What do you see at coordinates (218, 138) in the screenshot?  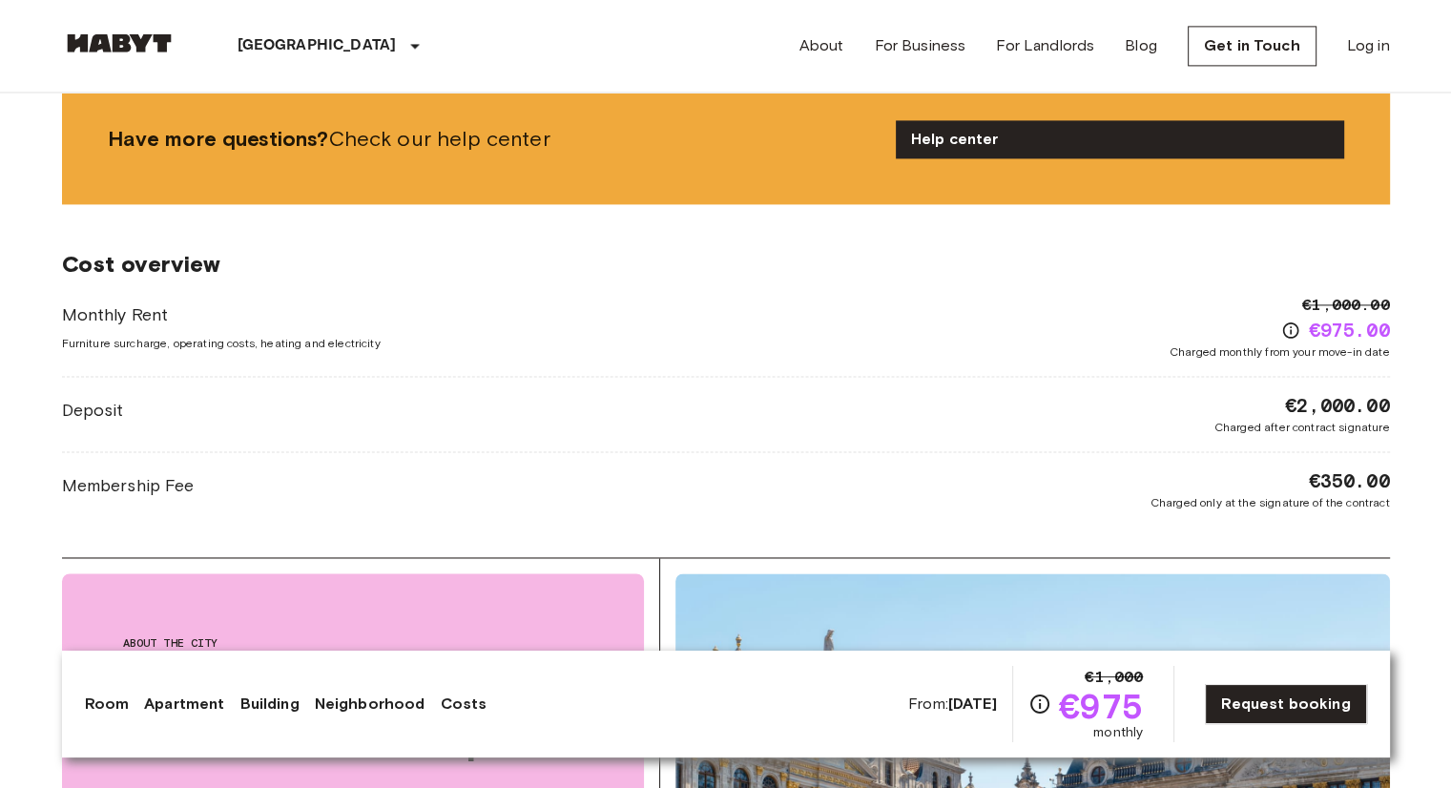 I see `b: Have more questions?` at bounding box center [218, 138].